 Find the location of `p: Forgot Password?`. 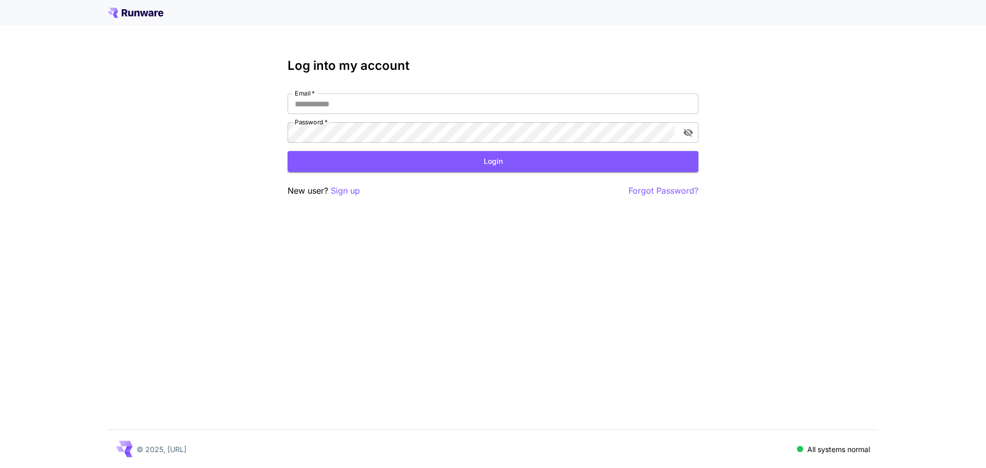

p: Forgot Password? is located at coordinates (663, 190).